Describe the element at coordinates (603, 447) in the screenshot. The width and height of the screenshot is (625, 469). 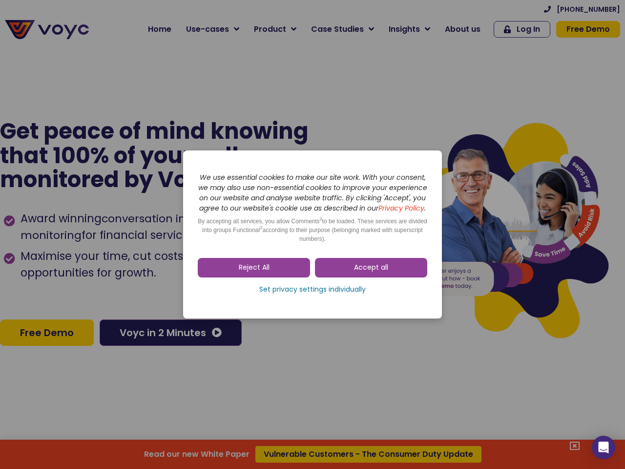
I see `div: Open Intercom Messenger` at that location.